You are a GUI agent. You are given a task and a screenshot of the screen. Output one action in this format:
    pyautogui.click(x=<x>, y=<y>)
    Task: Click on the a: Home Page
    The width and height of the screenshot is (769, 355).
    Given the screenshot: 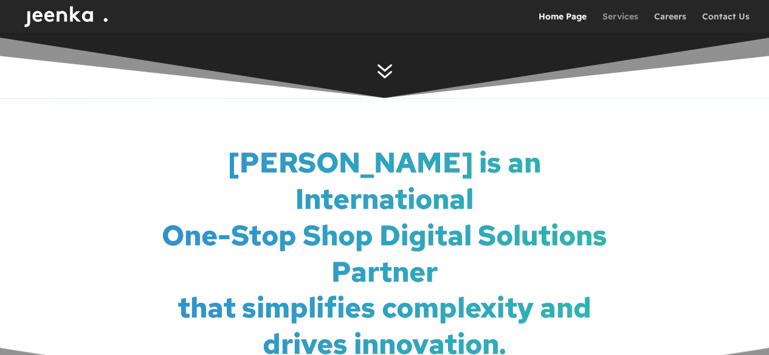 What is the action you would take?
    pyautogui.click(x=562, y=22)
    